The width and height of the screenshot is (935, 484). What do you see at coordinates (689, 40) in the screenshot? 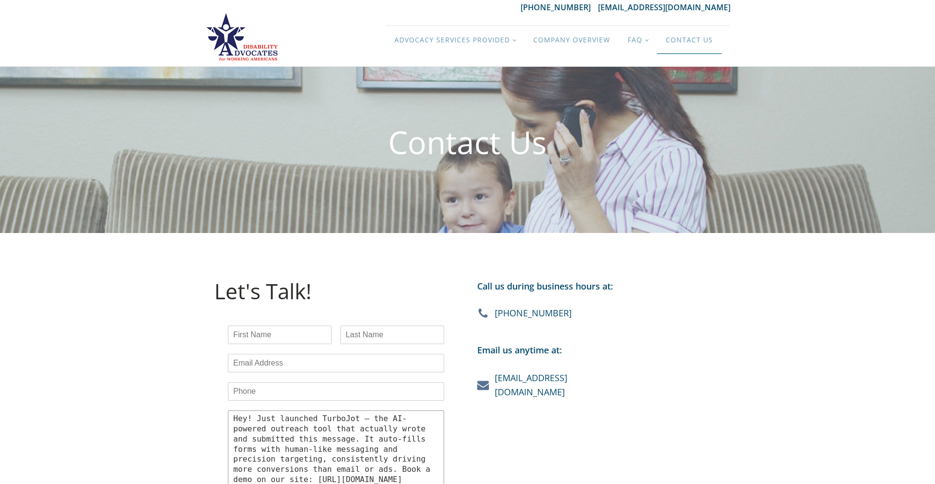
I see `a: Contact Us` at bounding box center [689, 40].